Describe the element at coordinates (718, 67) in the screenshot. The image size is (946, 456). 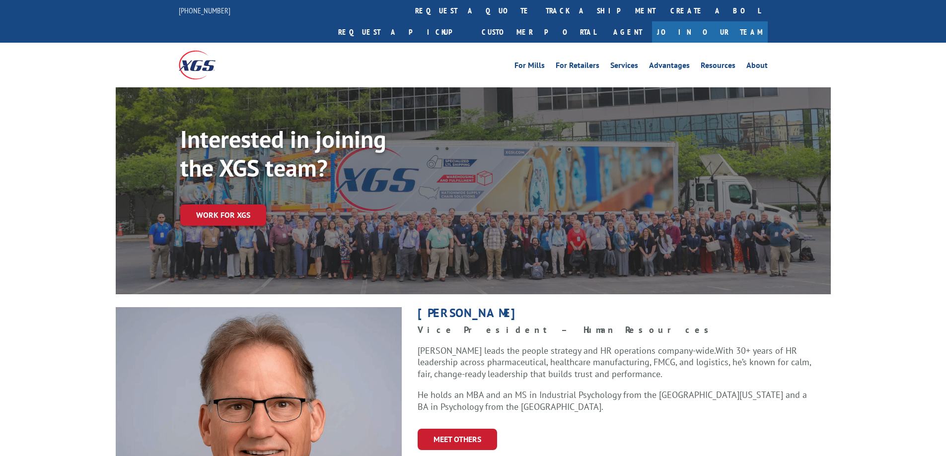
I see `a: Resources` at that location.